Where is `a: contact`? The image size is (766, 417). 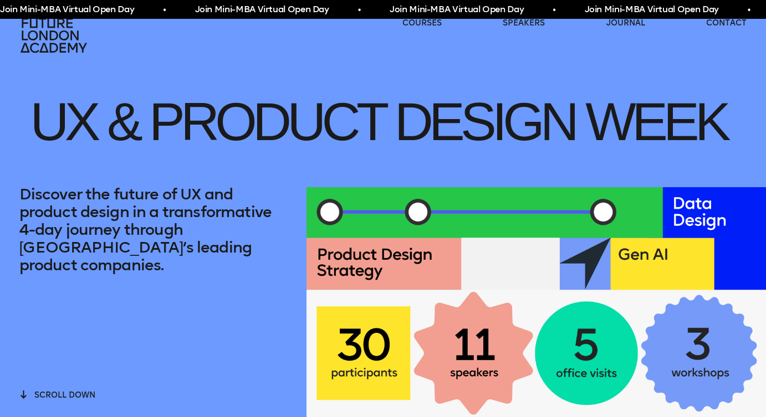
a: contact is located at coordinates (726, 23).